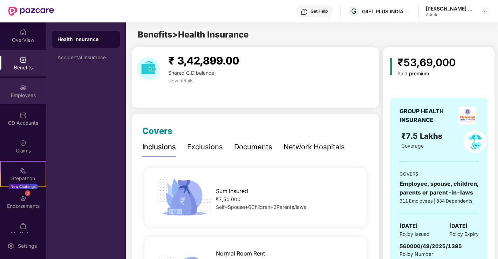  Describe the element at coordinates (486, 11) in the screenshot. I see `img: svg+xml;base64,PHN2ZyBpZD0iRHJvcGRvd24tMzJ4MzIiIHhtbG5zPSJodHRwOi8vd3d3LnczLm9yZy8yMDAwL3N2ZyIgd2...` at that location.